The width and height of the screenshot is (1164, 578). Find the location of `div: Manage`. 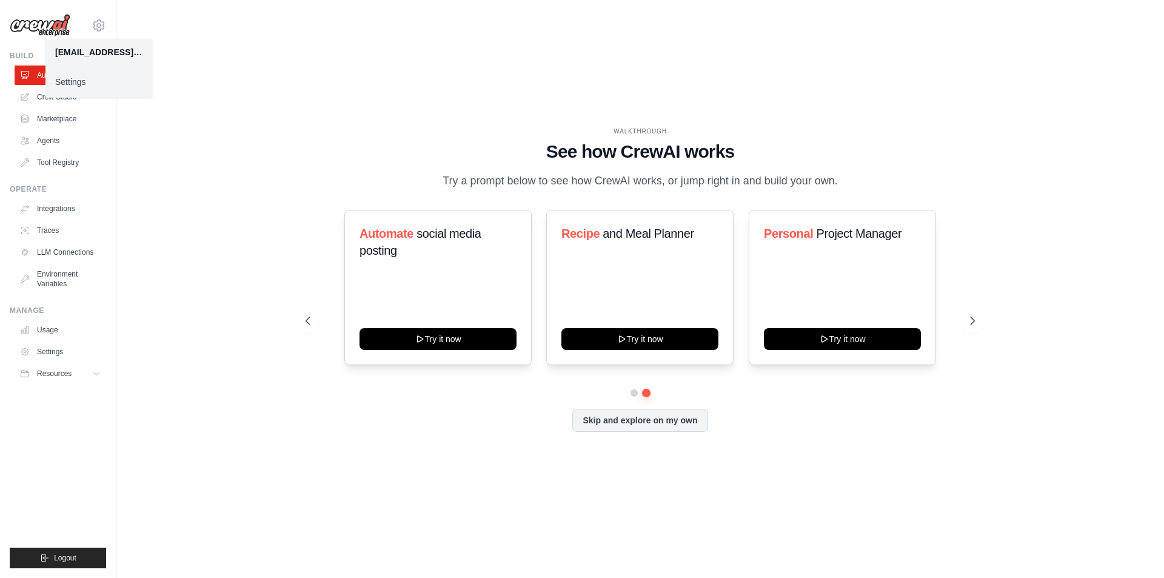

div: Manage is located at coordinates (58, 310).